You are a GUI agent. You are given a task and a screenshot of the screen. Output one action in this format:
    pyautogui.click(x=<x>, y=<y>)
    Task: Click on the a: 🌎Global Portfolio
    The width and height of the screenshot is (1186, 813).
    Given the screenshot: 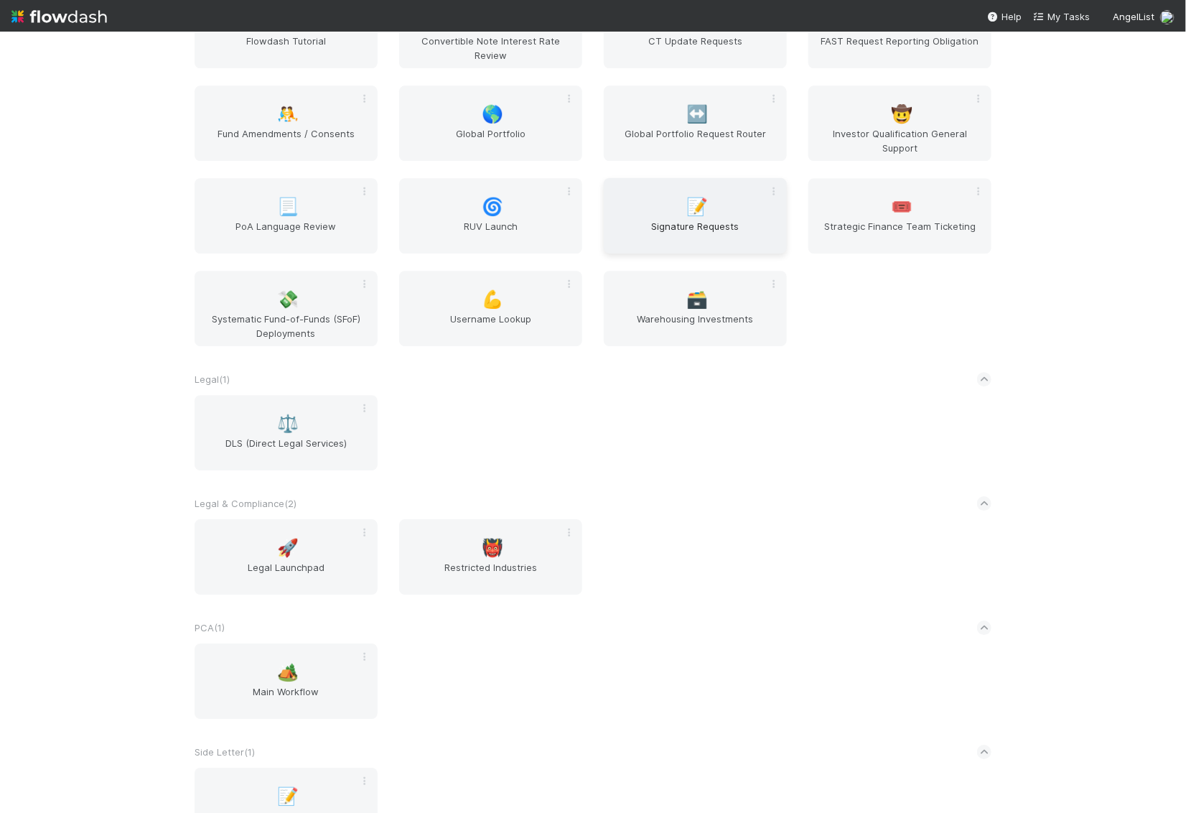 What is the action you would take?
    pyautogui.click(x=491, y=123)
    